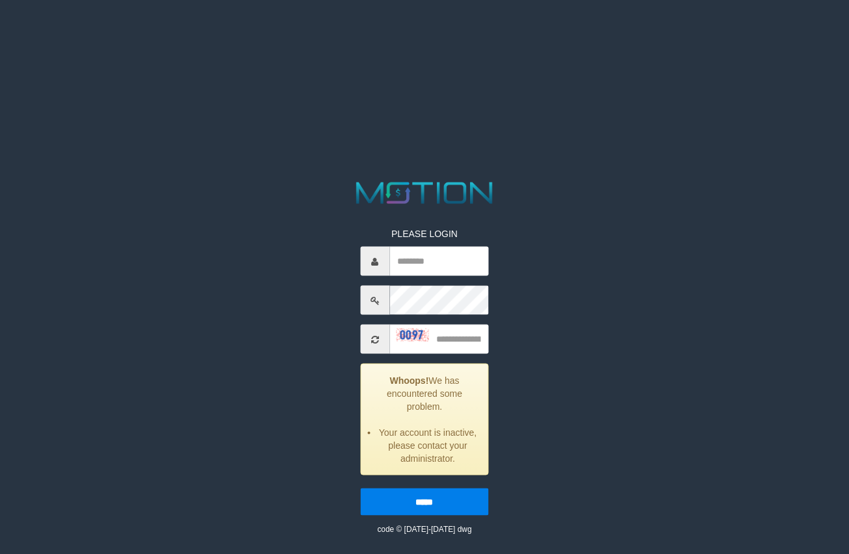  I want to click on img: MOTION_logo.png, so click(424, 193).